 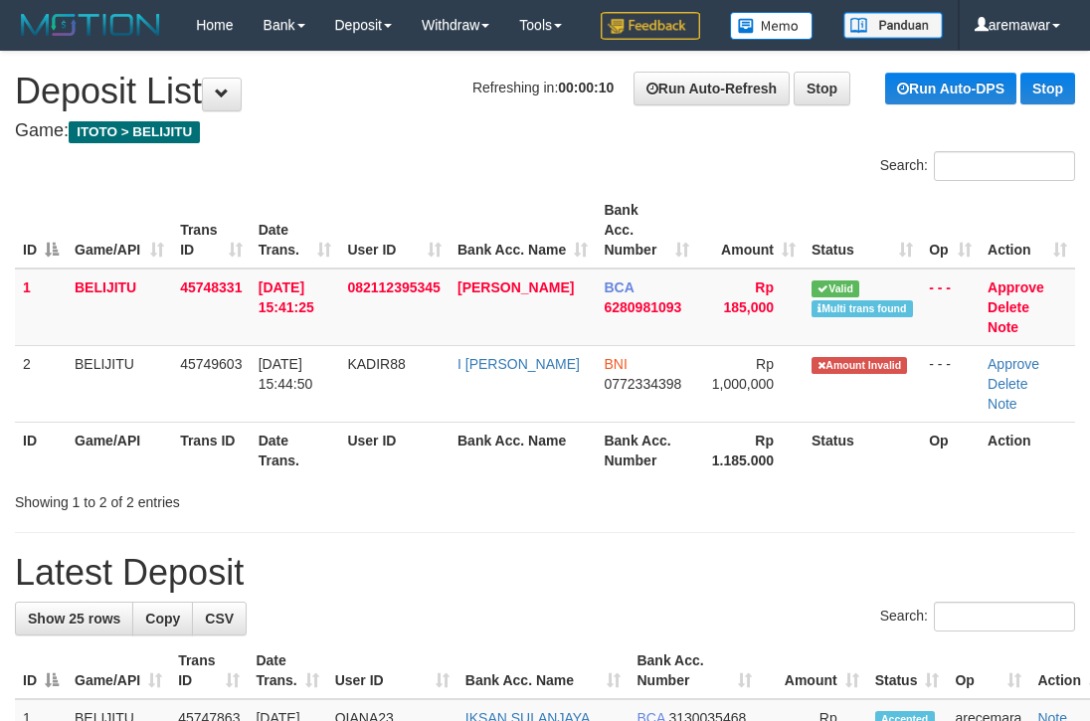 I want to click on img: MOTION_logo.png, so click(x=91, y=25).